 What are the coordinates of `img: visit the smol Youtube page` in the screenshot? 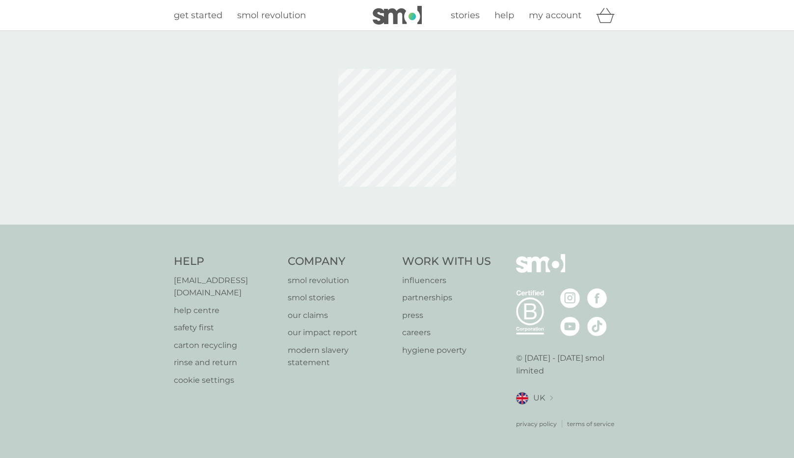 It's located at (570, 326).